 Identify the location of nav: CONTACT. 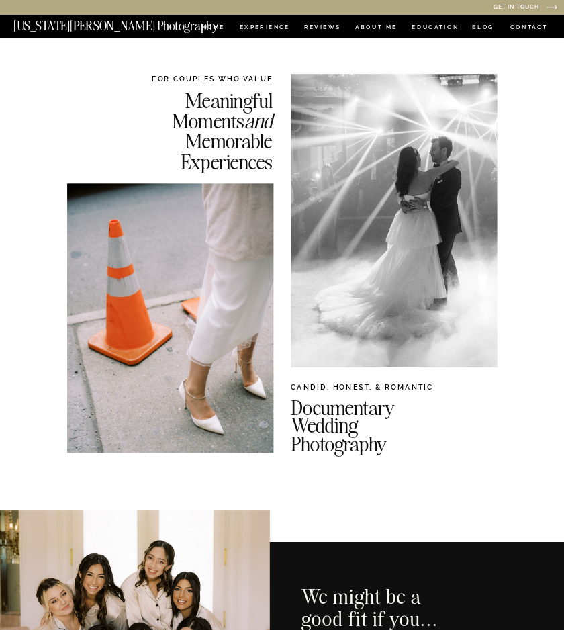
(530, 26).